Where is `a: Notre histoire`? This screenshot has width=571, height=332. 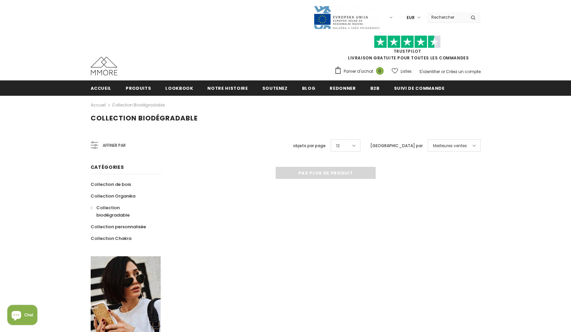 a: Notre histoire is located at coordinates (227, 88).